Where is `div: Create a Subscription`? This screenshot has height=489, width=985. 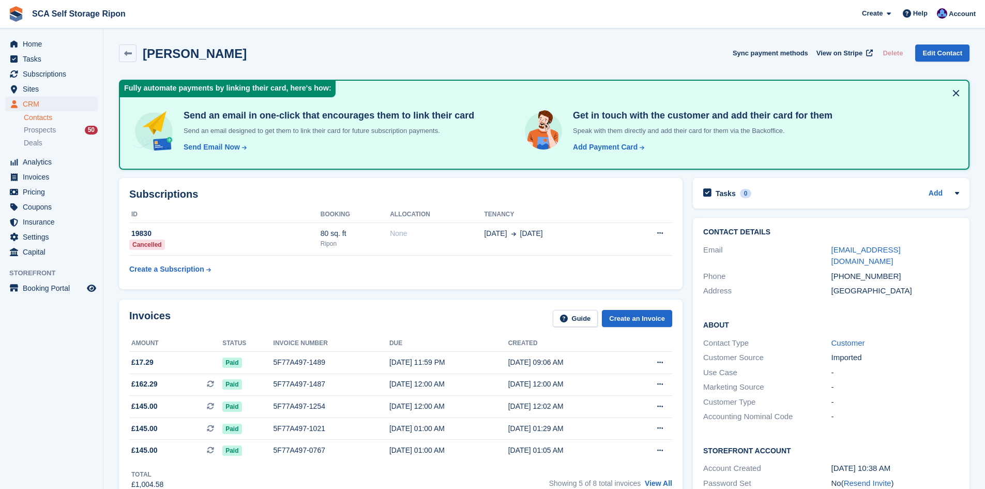 div: Create a Subscription is located at coordinates (167, 269).